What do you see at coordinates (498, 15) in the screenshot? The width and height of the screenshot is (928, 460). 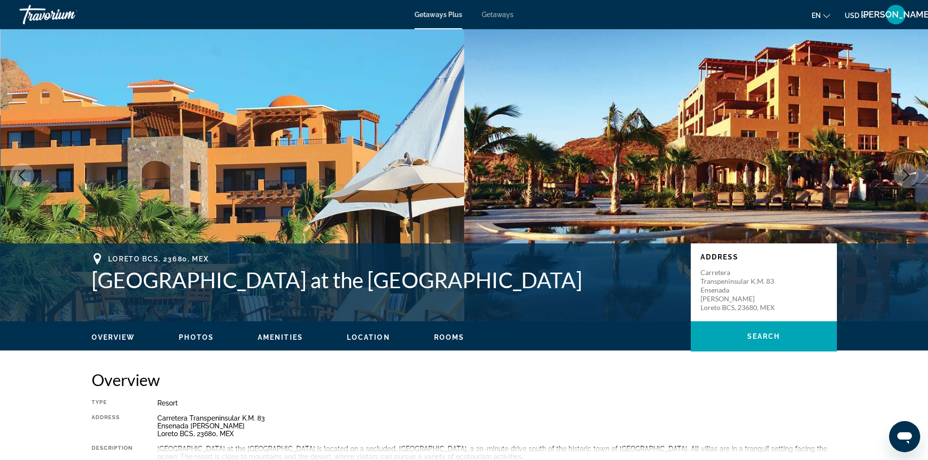 I see `span: Getaways` at bounding box center [498, 15].